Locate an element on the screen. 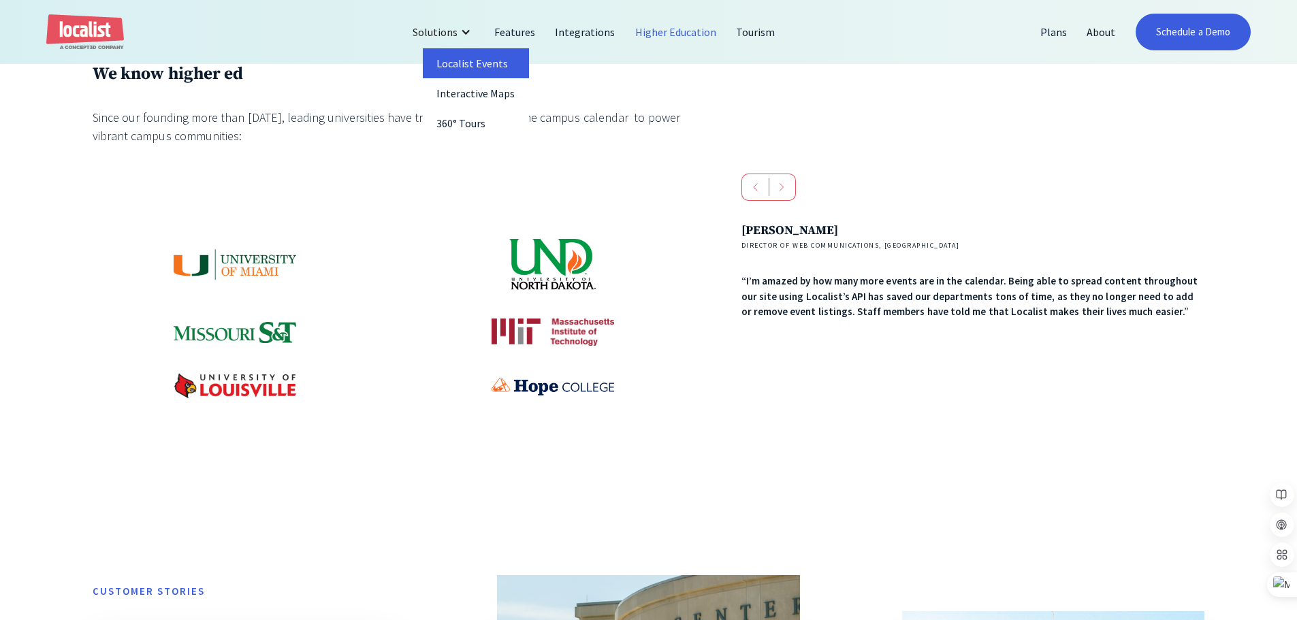  img: University of North Dakota logo is located at coordinates (553, 265).